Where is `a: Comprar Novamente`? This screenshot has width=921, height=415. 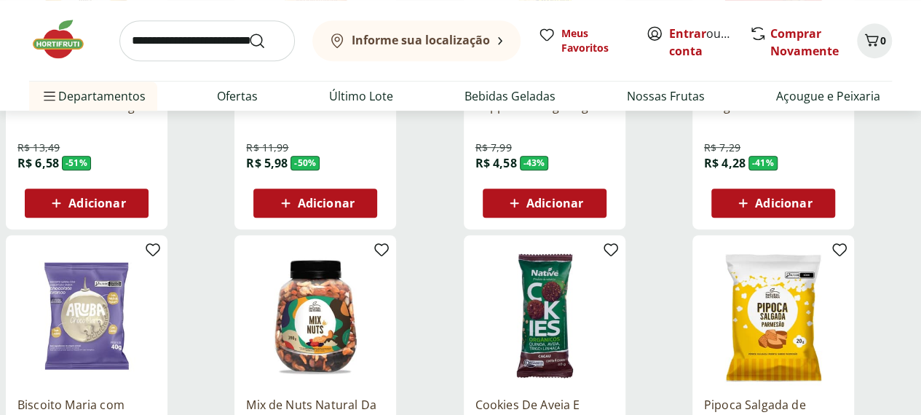 a: Comprar Novamente is located at coordinates (804, 42).